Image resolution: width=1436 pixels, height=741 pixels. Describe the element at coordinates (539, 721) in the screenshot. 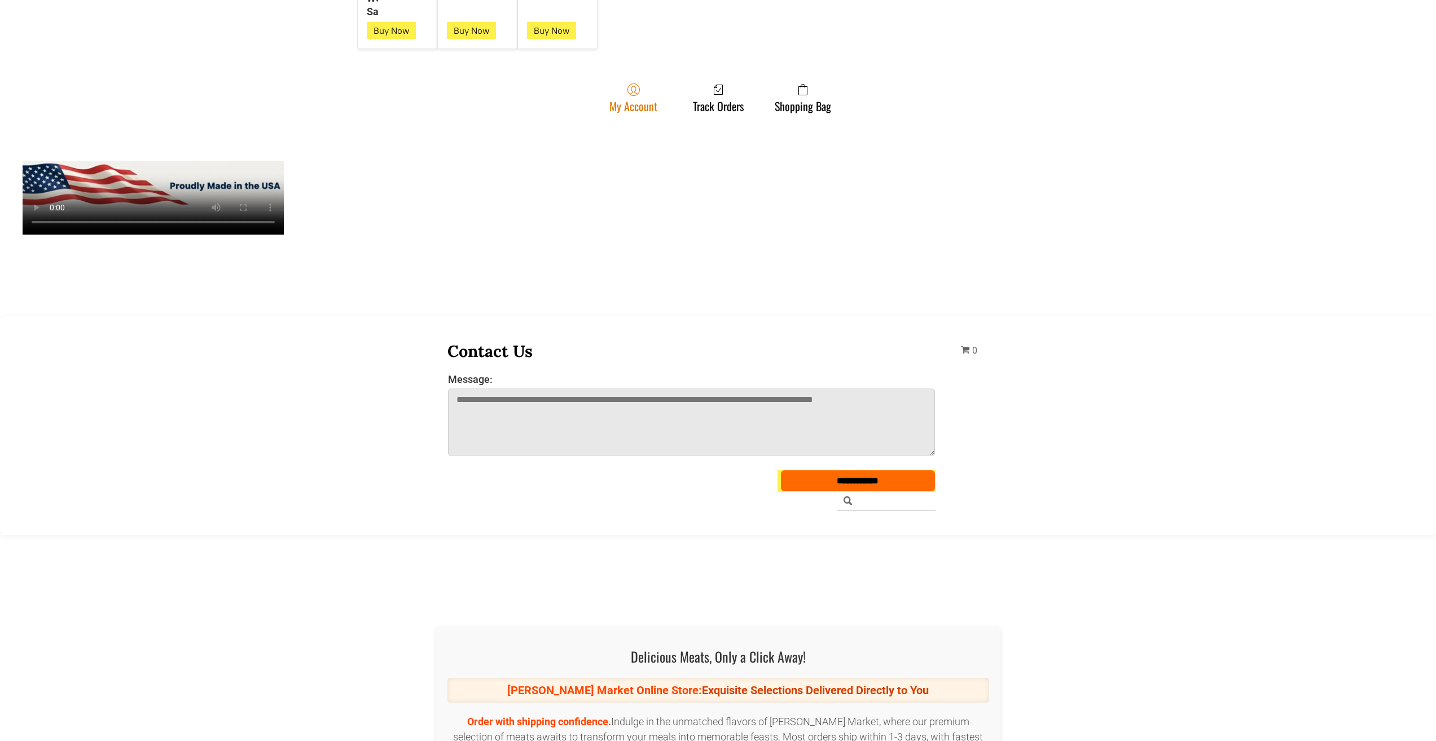

I see `span: Order with shipping confidence.` at that location.